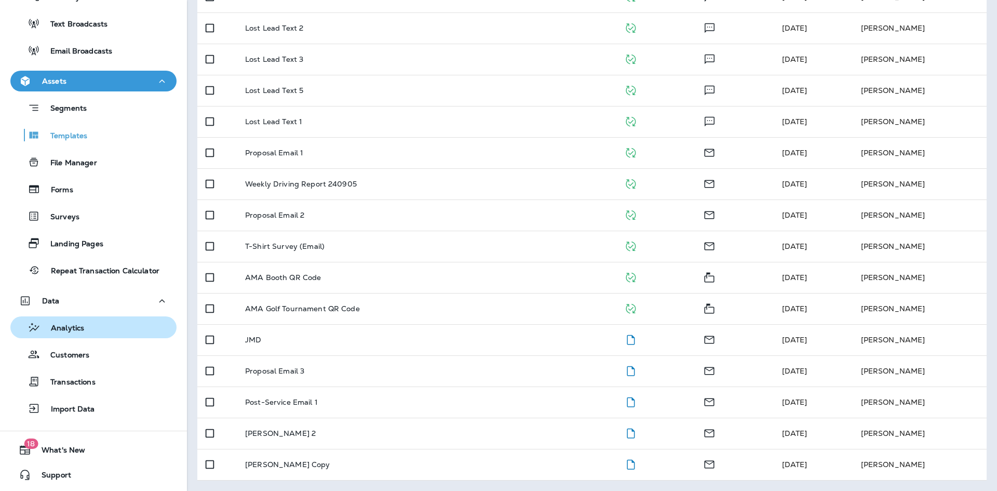 The image size is (997, 491). I want to click on button: Analytics, so click(93, 327).